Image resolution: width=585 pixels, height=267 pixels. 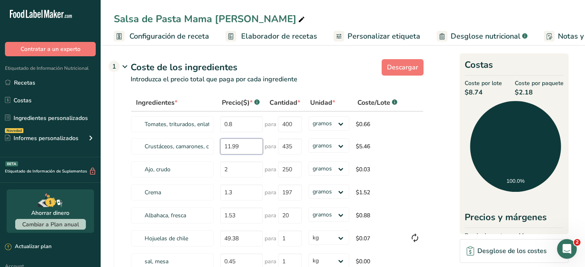 What do you see at coordinates (161, 36) in the screenshot?
I see `a: Configuración de receta` at bounding box center [161, 36].